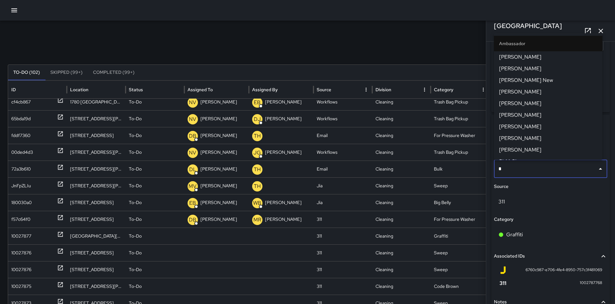 The image size is (615, 304). Describe the element at coordinates (460, 203) in the screenshot. I see `div: Big Belly` at that location.